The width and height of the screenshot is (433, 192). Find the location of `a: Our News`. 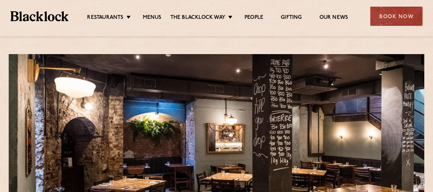

a: Our News is located at coordinates (334, 18).